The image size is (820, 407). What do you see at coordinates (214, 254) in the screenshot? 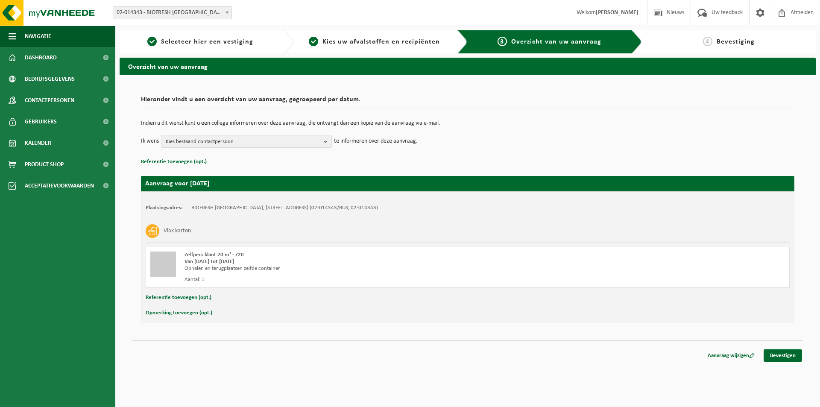
I see `span: Zelfpers klant 20 m³ - Z20` at bounding box center [214, 254].